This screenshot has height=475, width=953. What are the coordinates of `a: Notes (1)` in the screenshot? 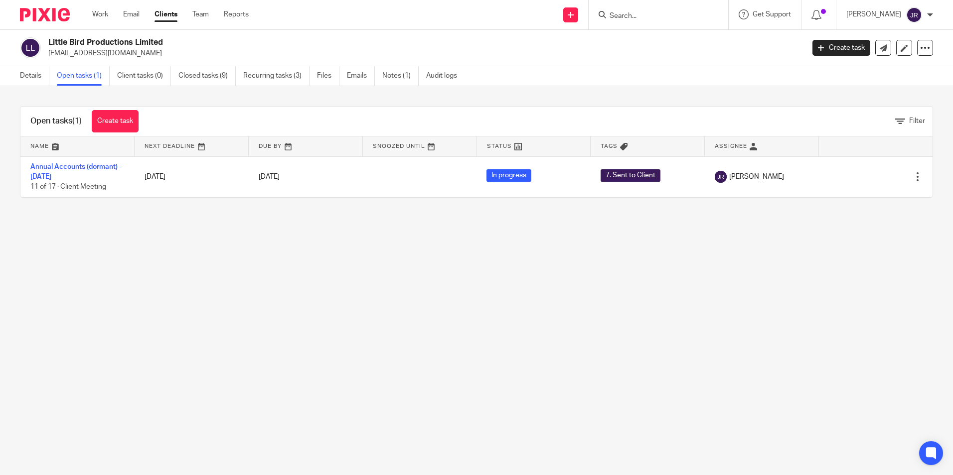 It's located at (400, 76).